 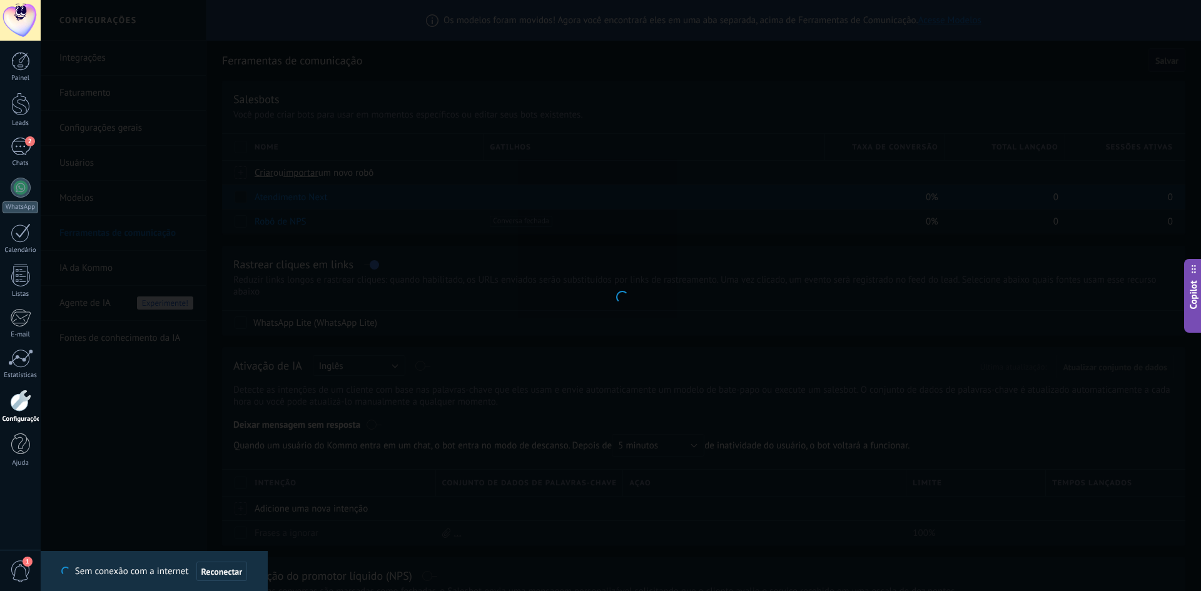 I want to click on div: Sem conexão com a internet, so click(x=154, y=571).